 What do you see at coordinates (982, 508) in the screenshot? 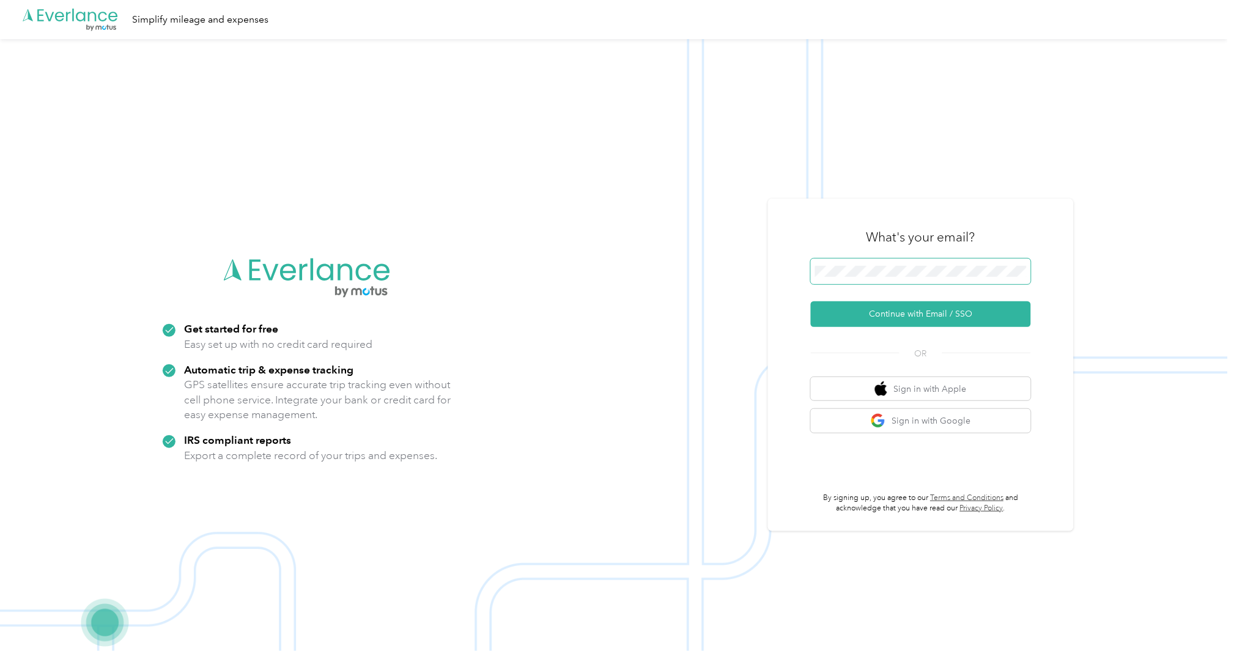
I see `a: Privacy Policy` at bounding box center [982, 508].